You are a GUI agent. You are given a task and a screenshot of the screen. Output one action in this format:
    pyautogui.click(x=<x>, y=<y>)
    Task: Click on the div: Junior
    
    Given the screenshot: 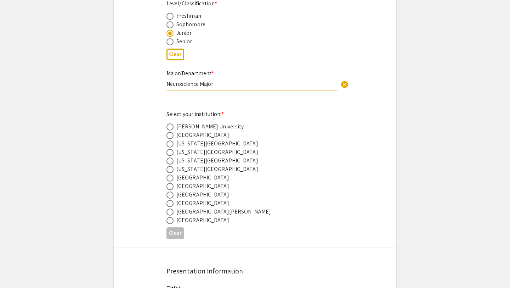 What is the action you would take?
    pyautogui.click(x=184, y=33)
    